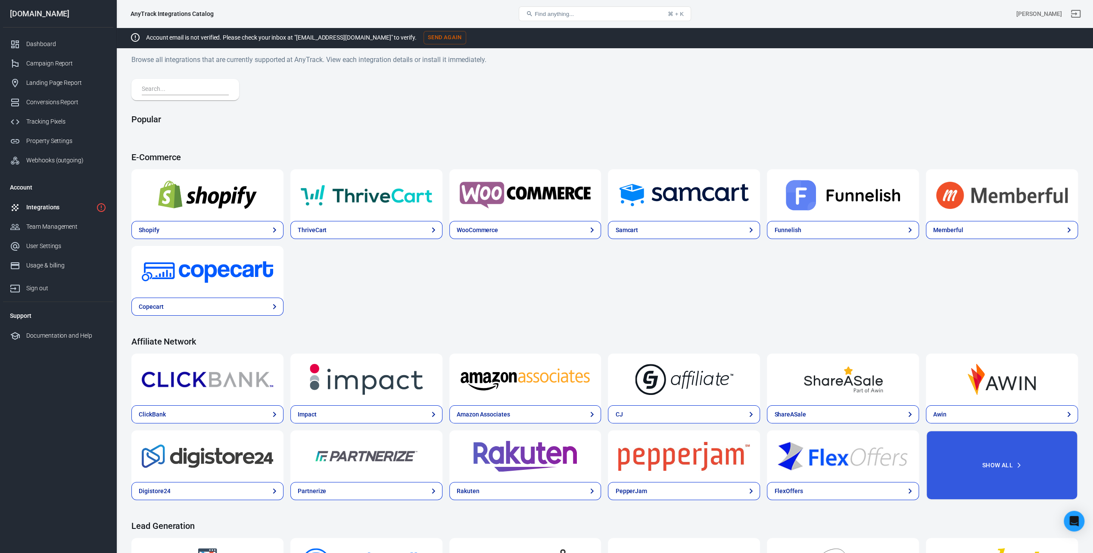  Describe the element at coordinates (152, 414) in the screenshot. I see `div: ClickBank` at that location.